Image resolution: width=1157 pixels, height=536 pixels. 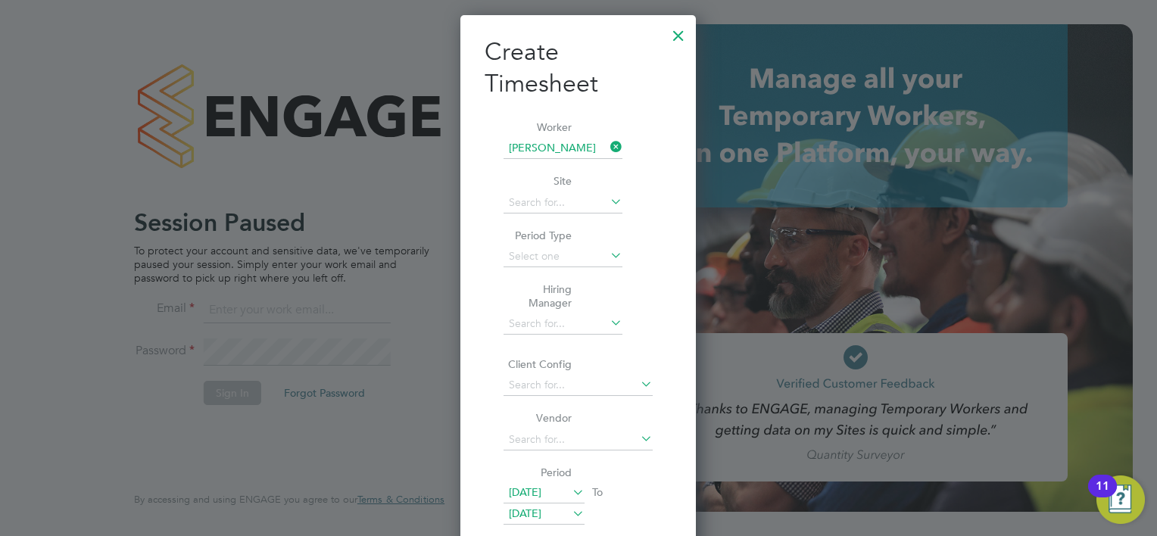 I want to click on label: Site, so click(x=537, y=181).